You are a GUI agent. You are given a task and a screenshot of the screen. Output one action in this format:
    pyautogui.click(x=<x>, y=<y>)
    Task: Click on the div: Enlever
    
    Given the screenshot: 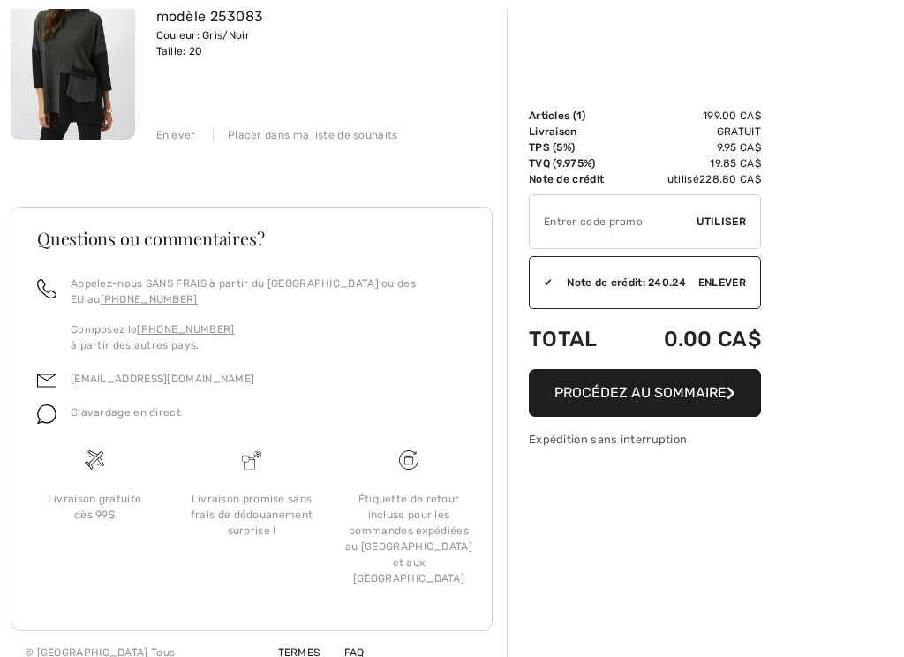 What is the action you would take?
    pyautogui.click(x=176, y=135)
    